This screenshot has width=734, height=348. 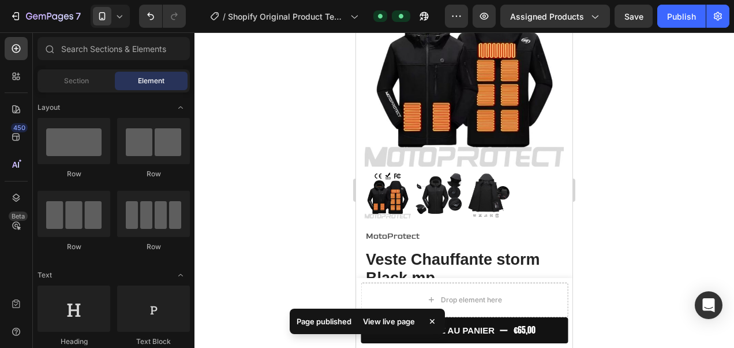 What do you see at coordinates (114, 48) in the screenshot?
I see `input: Search Sections & Elements` at bounding box center [114, 48].